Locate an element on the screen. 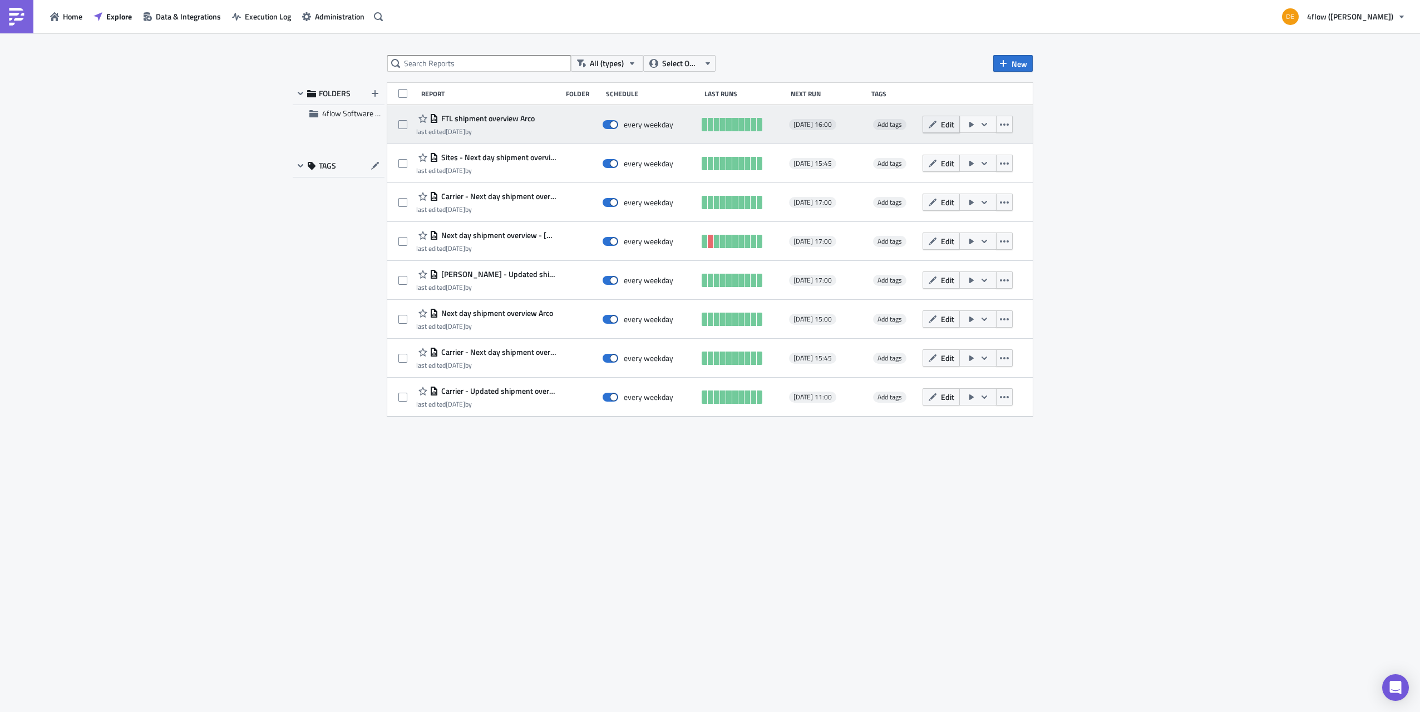  span: New is located at coordinates (1019, 63).